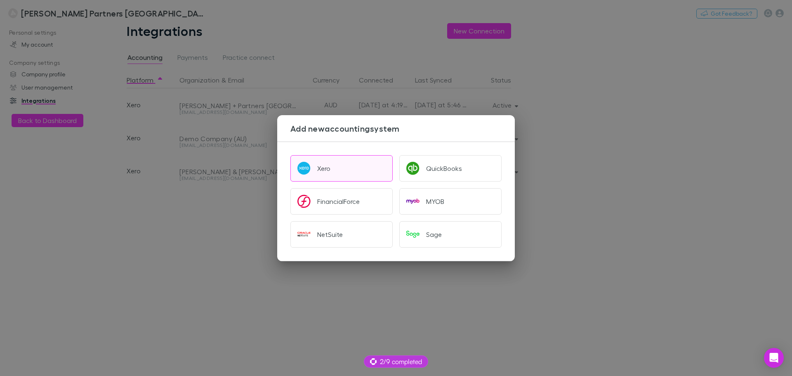  What do you see at coordinates (450, 168) in the screenshot?
I see `button: QuickBooks` at bounding box center [450, 168].